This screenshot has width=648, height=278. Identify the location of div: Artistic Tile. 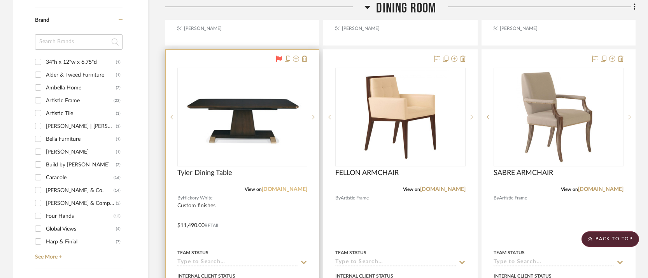
(81, 114).